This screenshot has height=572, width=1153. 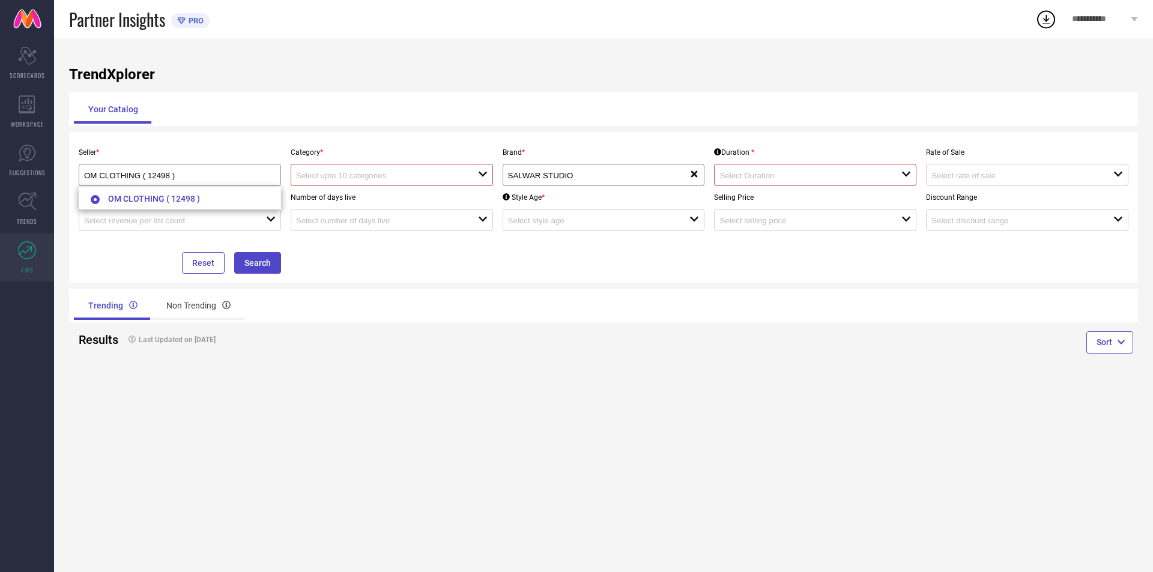 I want to click on button: Search, so click(x=258, y=263).